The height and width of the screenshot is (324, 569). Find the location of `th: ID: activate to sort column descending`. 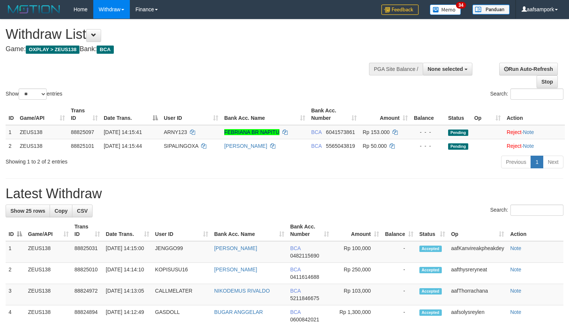

th: ID: activate to sort column descending is located at coordinates (15, 230).